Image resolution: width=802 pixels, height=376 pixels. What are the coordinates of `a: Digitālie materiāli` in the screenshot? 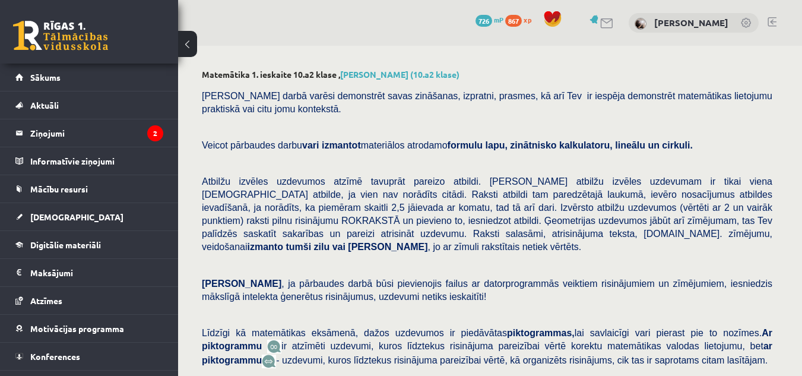 It's located at (89, 245).